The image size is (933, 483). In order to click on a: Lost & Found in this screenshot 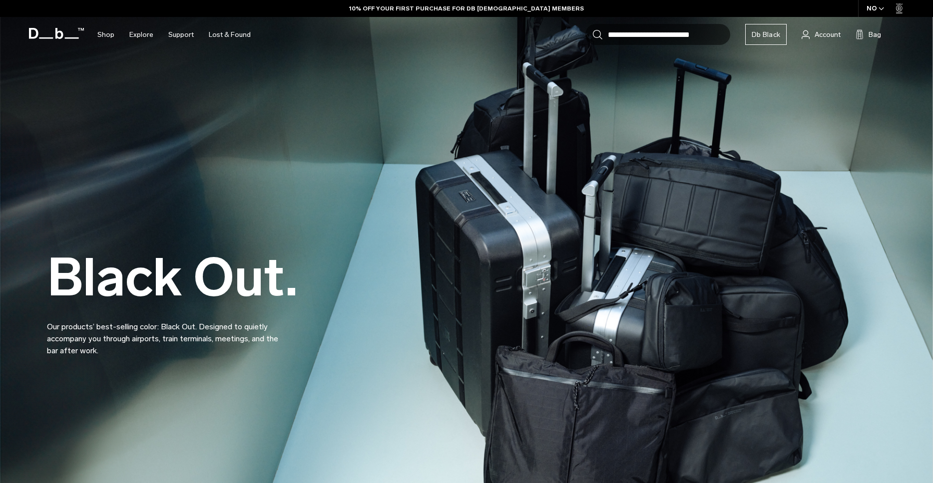, I will do `click(230, 34)`.